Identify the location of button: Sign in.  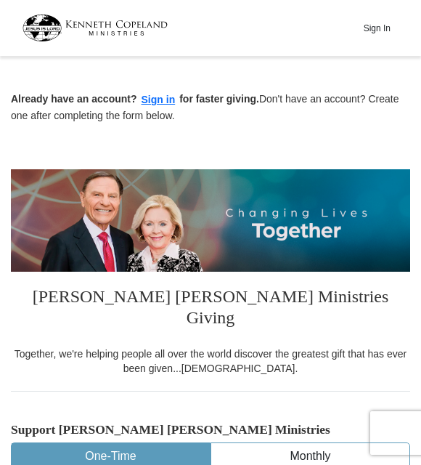
(158, 99).